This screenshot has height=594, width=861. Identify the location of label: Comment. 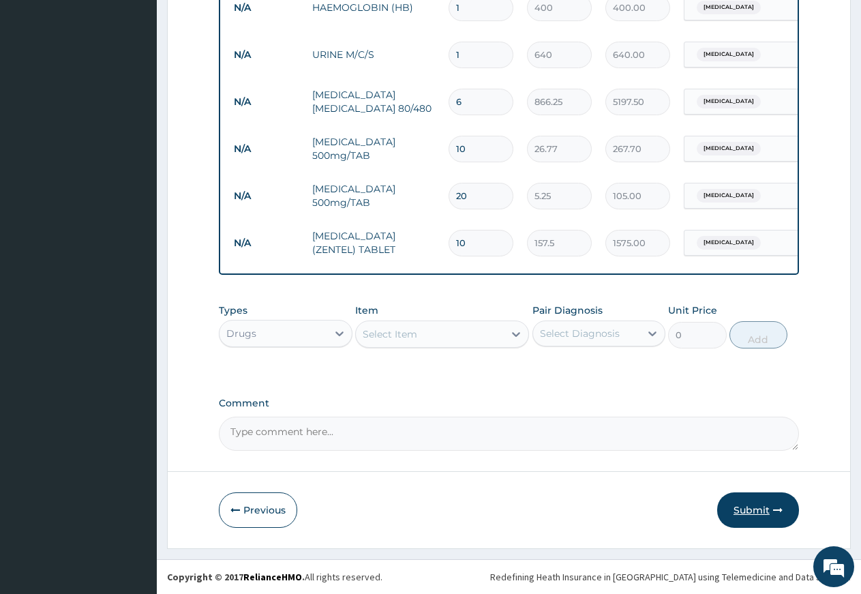
(508, 403).